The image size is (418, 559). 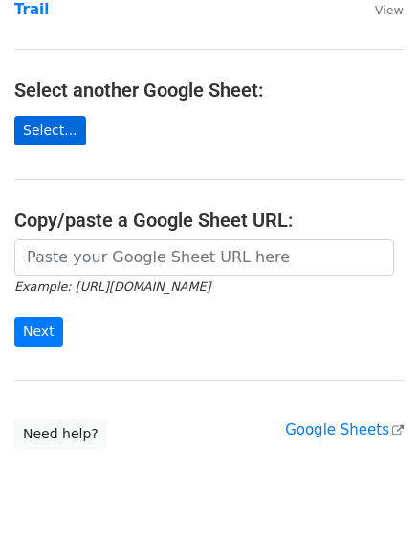 I want to click on a: Trail, so click(x=32, y=10).